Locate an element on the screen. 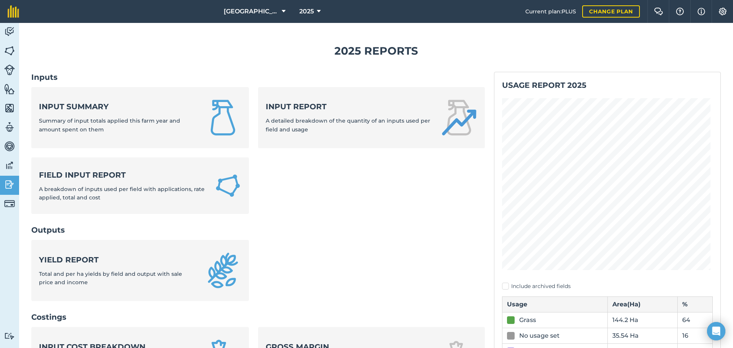 This screenshot has height=348, width=733. span: A detailed breakdown of the quantity of an inputs used per field and usage is located at coordinates (348, 125).